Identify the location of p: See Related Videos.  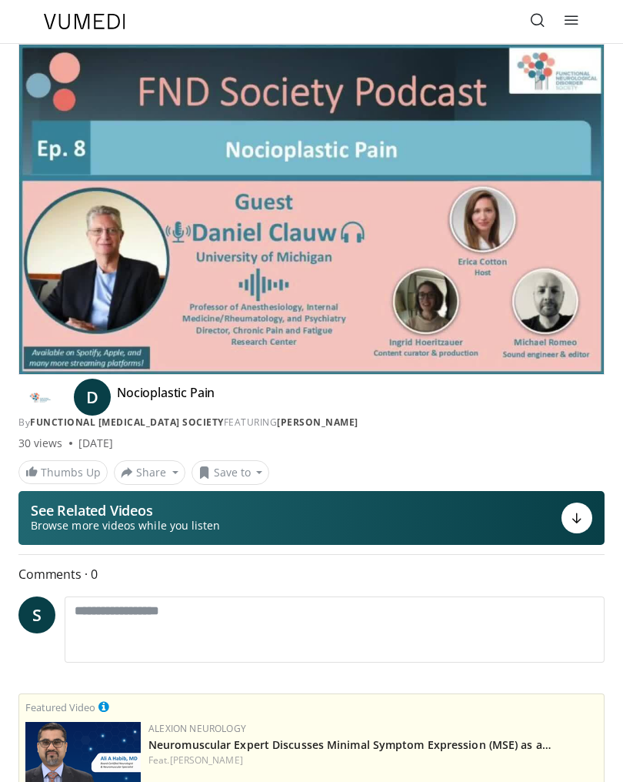
(125, 510).